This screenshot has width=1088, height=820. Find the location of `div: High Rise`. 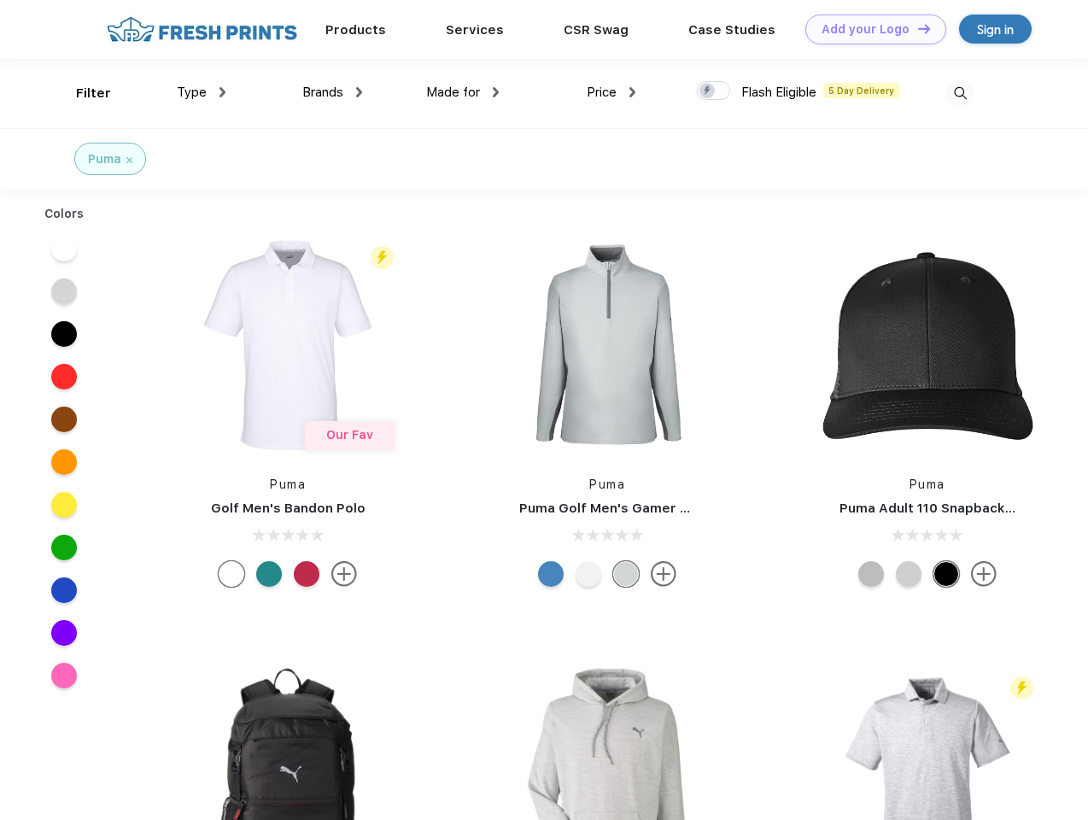

div: High Rise is located at coordinates (626, 574).